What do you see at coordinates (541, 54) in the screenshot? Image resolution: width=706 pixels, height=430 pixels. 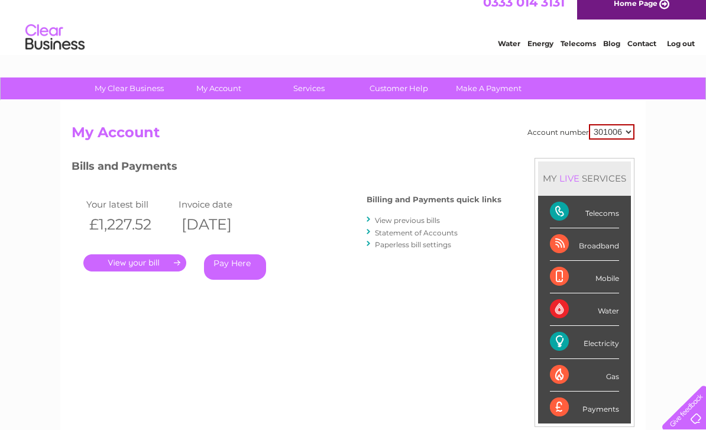 I see `a: Energy` at bounding box center [541, 54].